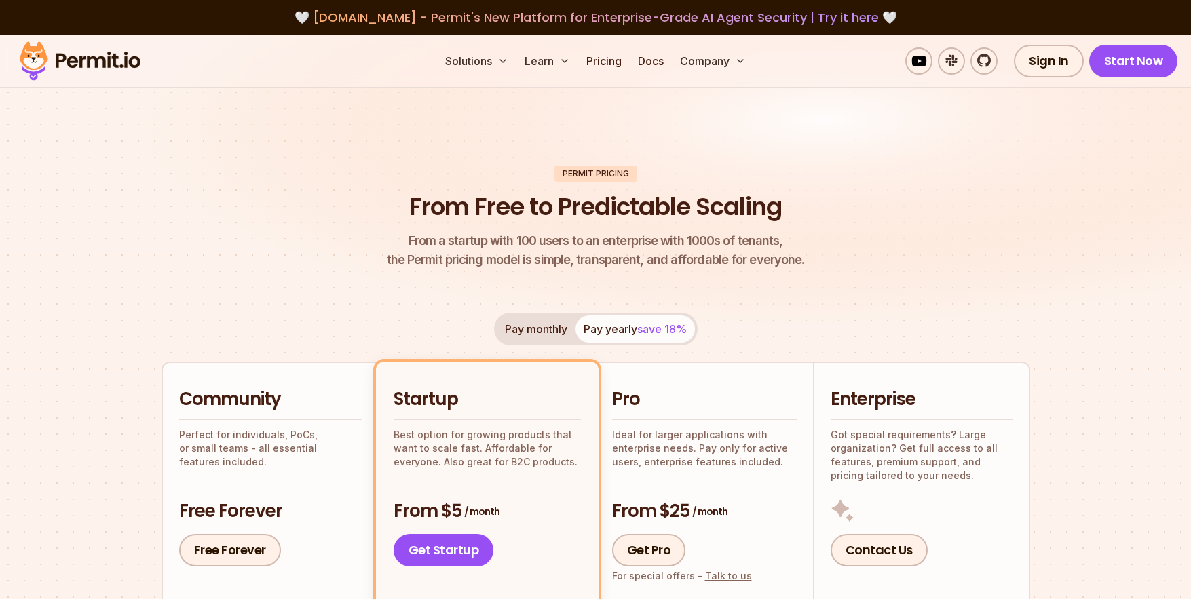  I want to click on button: Solutions, so click(477, 61).